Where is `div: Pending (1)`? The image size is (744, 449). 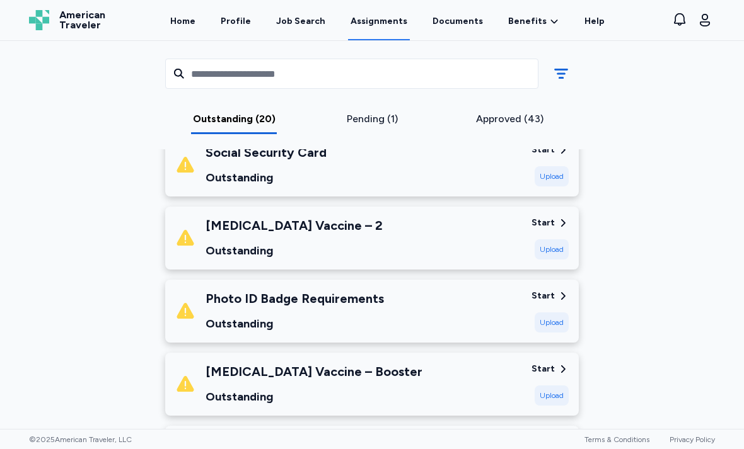 div: Pending (1) is located at coordinates (372, 119).